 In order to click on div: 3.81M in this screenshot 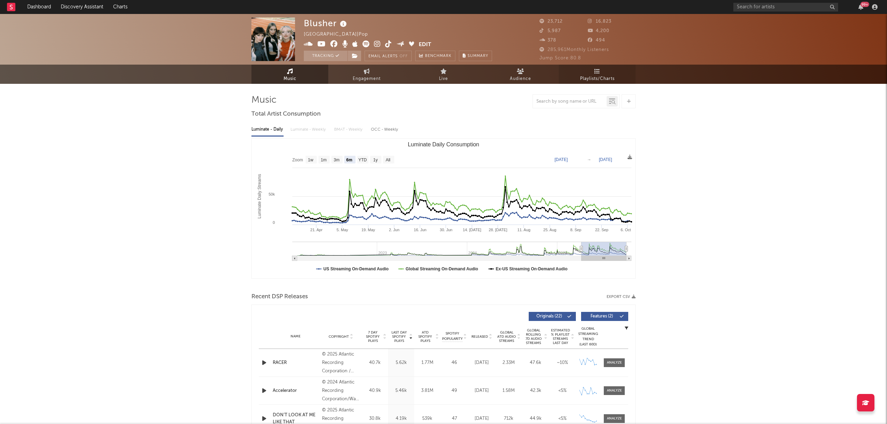, I will do `click(427, 391)`.